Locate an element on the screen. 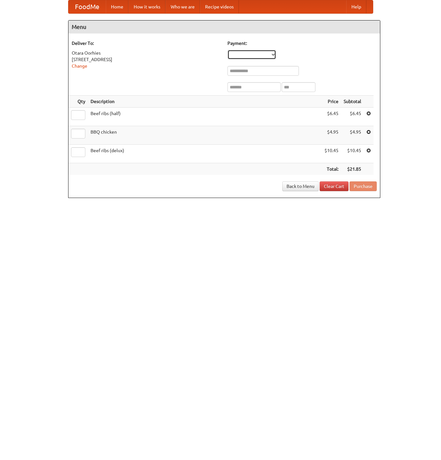 Image resolution: width=441 pixels, height=460 pixels. a: Who we are is located at coordinates (183, 7).